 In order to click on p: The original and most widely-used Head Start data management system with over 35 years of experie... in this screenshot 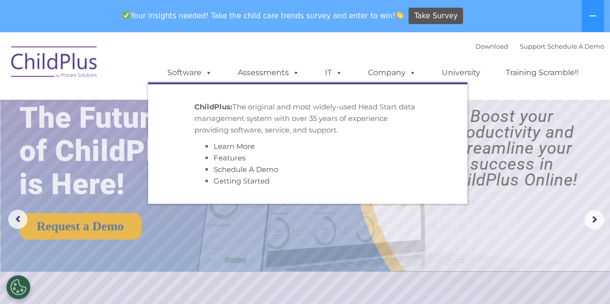, I will do `click(308, 119)`.